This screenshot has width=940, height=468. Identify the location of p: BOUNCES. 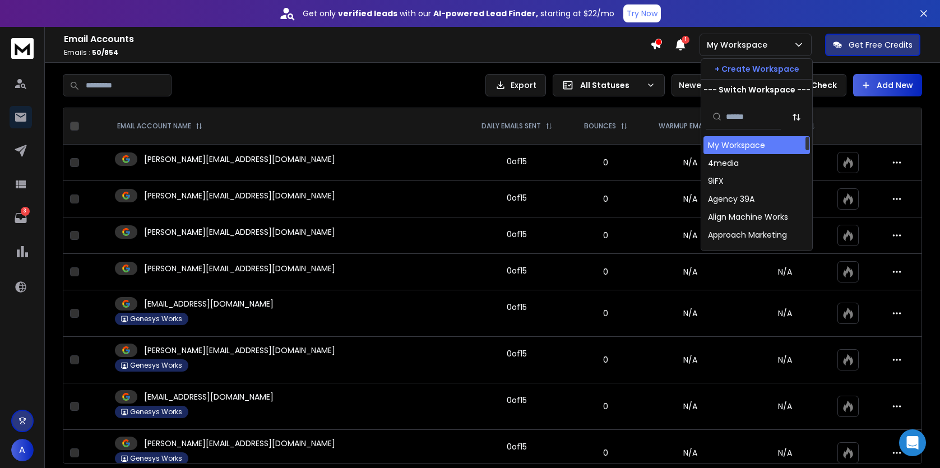
(600, 126).